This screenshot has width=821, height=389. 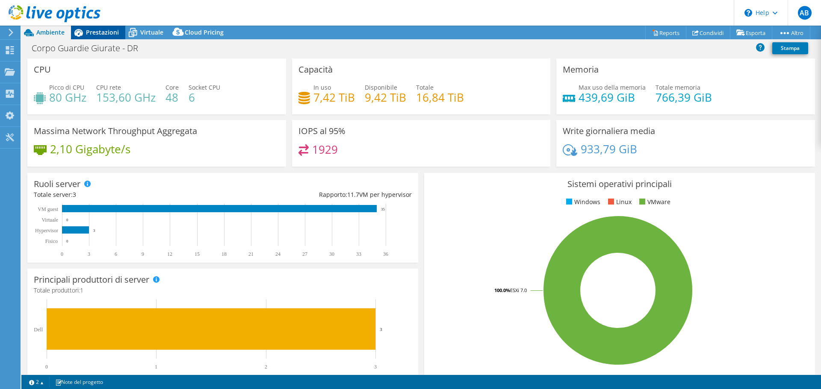 I want to click on div: Totale server:, so click(x=128, y=195).